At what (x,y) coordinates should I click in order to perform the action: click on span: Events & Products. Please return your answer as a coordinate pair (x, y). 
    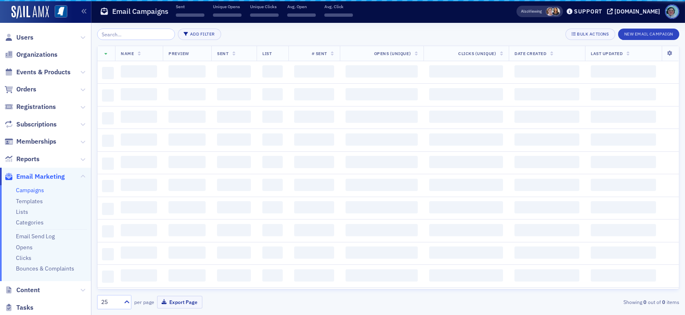
    Looking at the image, I should click on (43, 72).